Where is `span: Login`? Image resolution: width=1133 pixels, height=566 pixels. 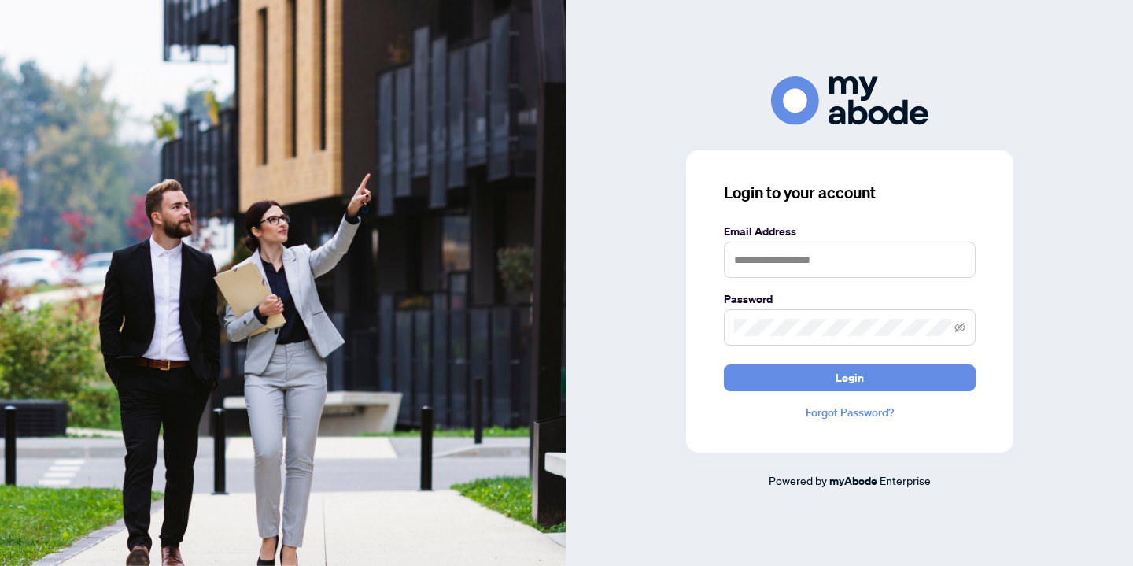 span: Login is located at coordinates (850, 378).